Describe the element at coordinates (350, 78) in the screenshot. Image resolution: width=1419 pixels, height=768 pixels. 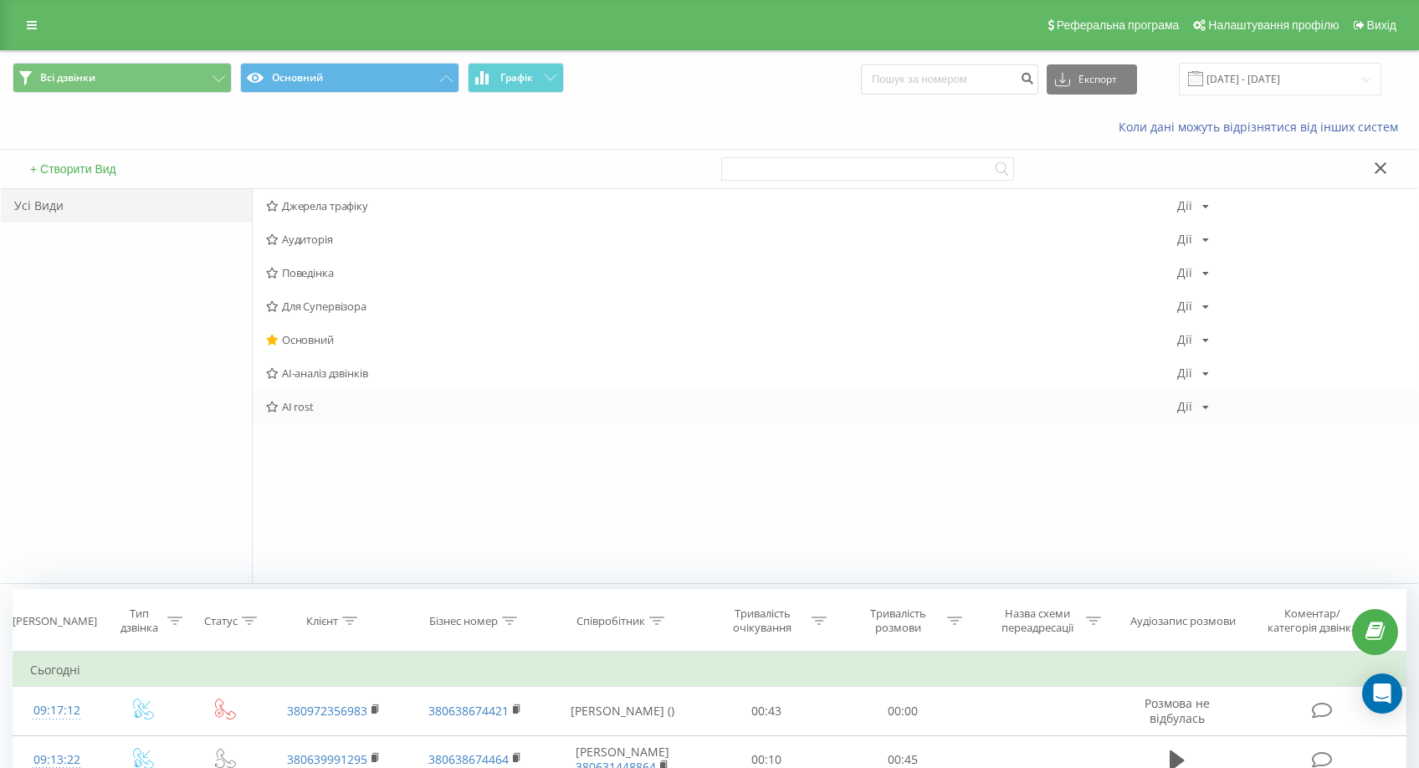
I see `button: Основний` at that location.